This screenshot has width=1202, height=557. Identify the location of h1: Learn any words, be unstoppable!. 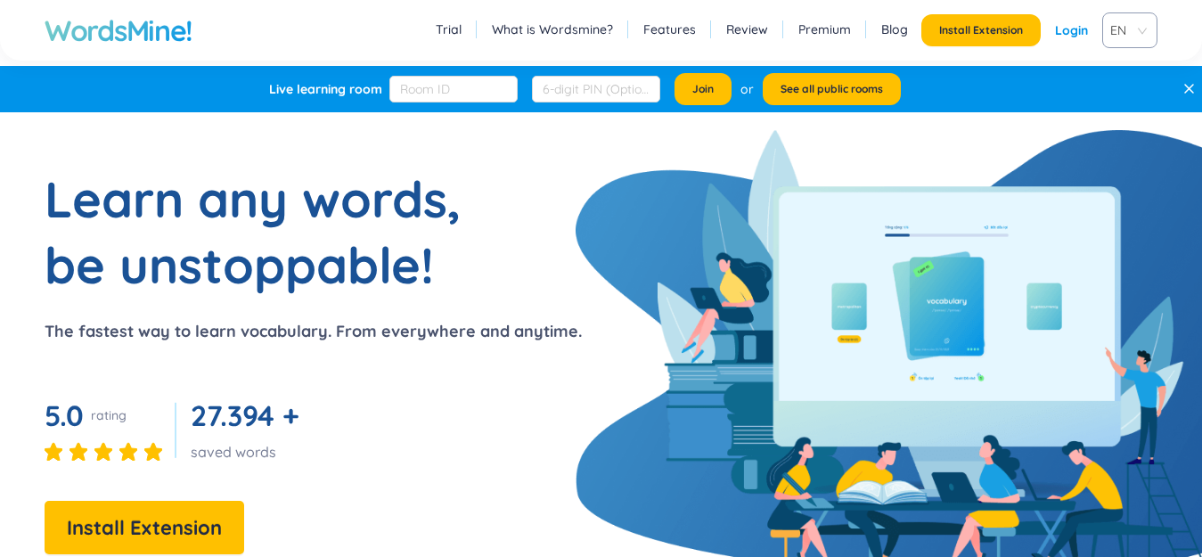
(267, 232).